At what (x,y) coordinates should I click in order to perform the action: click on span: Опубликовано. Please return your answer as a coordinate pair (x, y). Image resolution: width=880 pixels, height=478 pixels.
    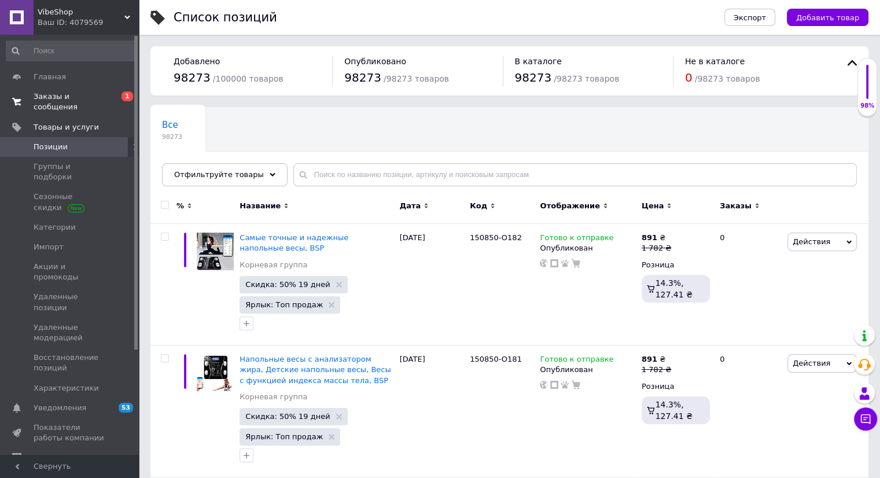
    Looking at the image, I should click on (375, 61).